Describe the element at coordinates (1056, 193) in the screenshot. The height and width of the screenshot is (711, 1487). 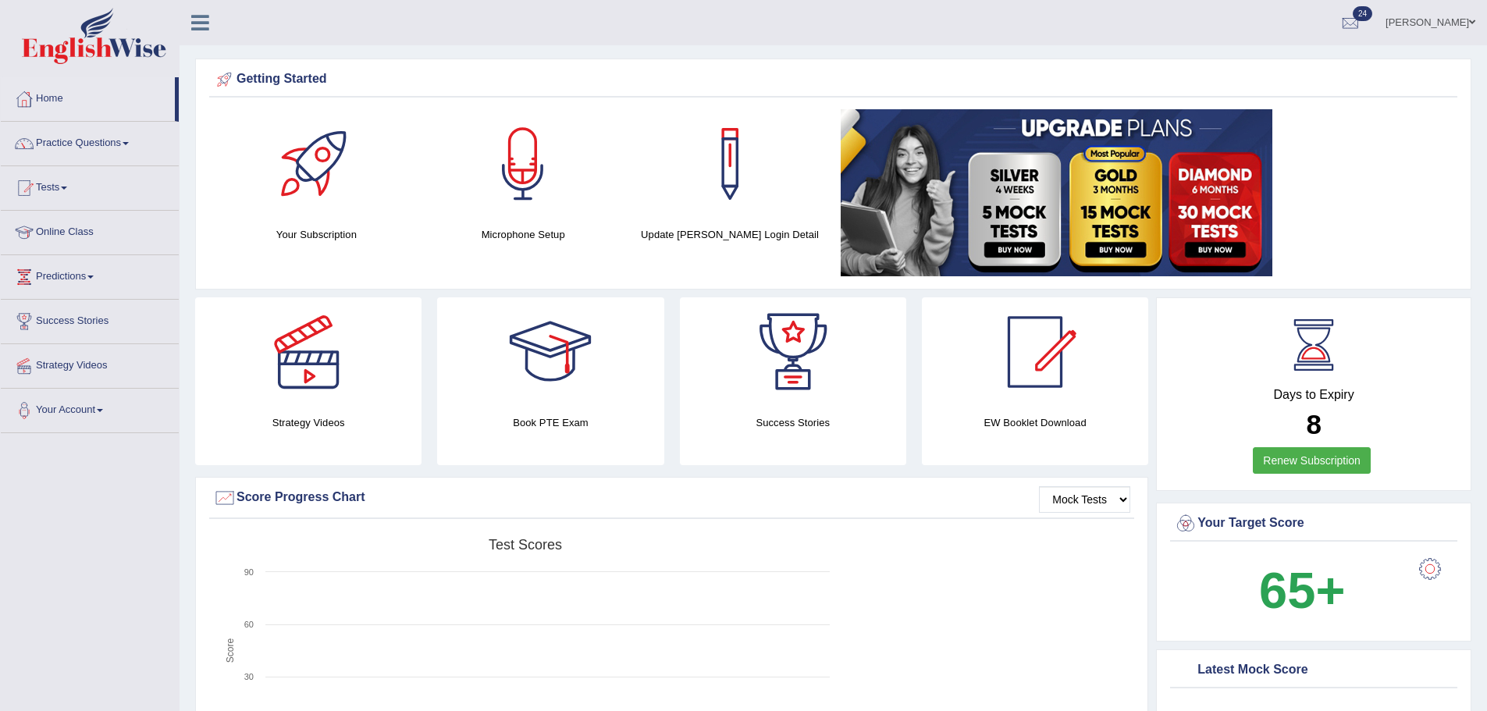
I see `img: small5.jpg` at that location.